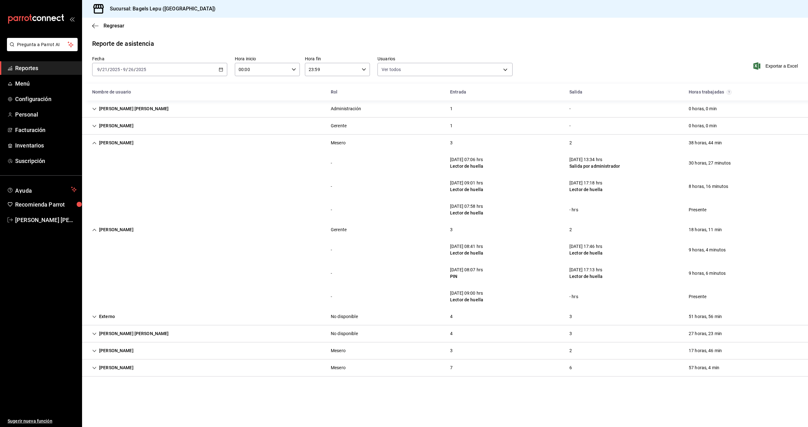  I want to click on span: Facturación, so click(46, 130).